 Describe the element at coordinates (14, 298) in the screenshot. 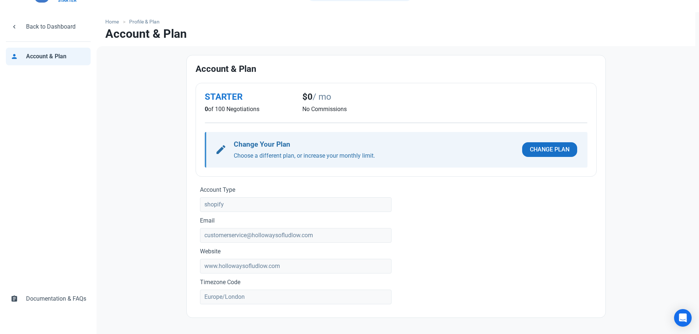

I see `span: assignment` at that location.